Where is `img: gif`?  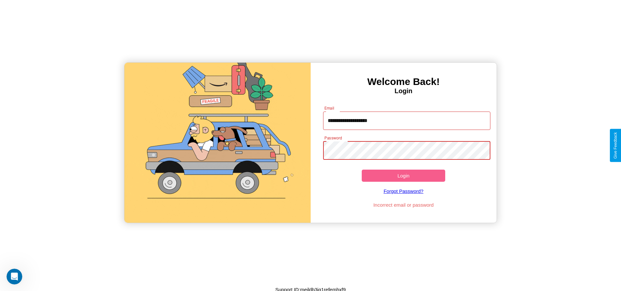
img: gif is located at coordinates (217, 142).